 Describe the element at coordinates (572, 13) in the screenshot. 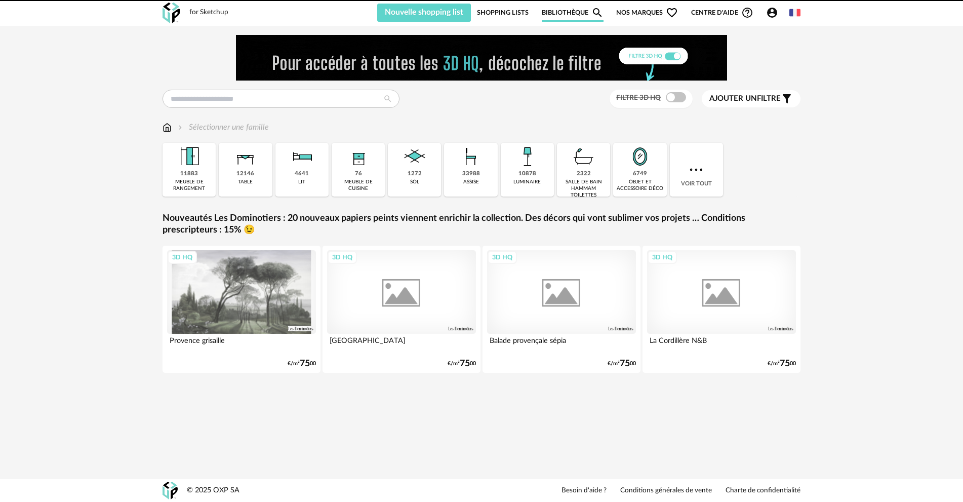

I see `a: BibliothèqueMagnify icon` at that location.